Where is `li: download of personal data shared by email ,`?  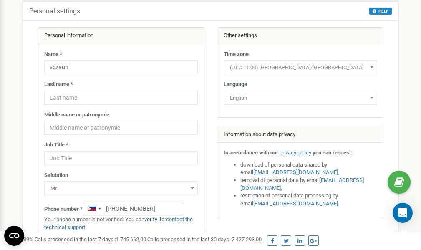 li: download of personal data shared by email , is located at coordinates (309, 168).